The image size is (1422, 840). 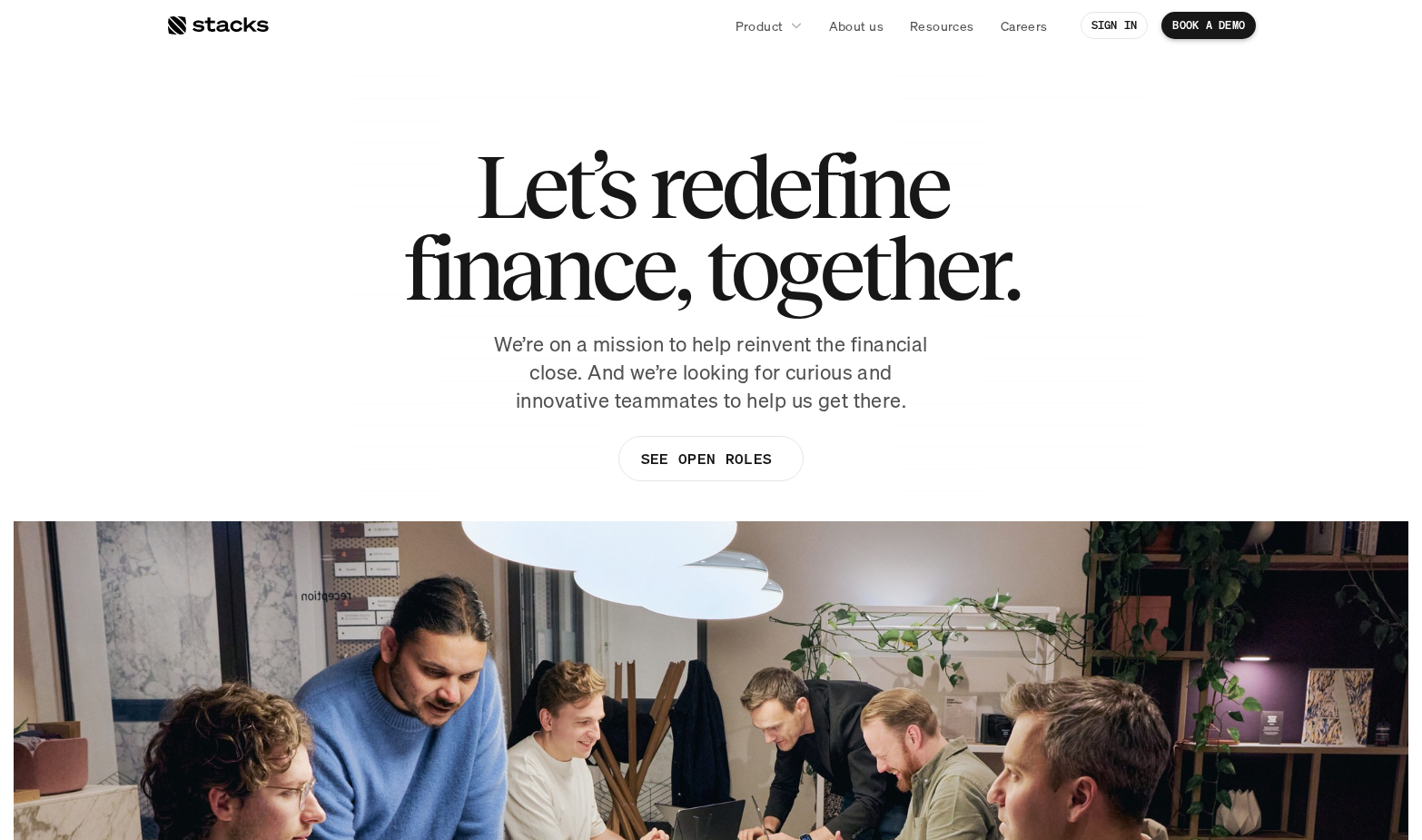 What do you see at coordinates (1209, 25) in the screenshot?
I see `p: BOOK A DEMO` at bounding box center [1209, 25].